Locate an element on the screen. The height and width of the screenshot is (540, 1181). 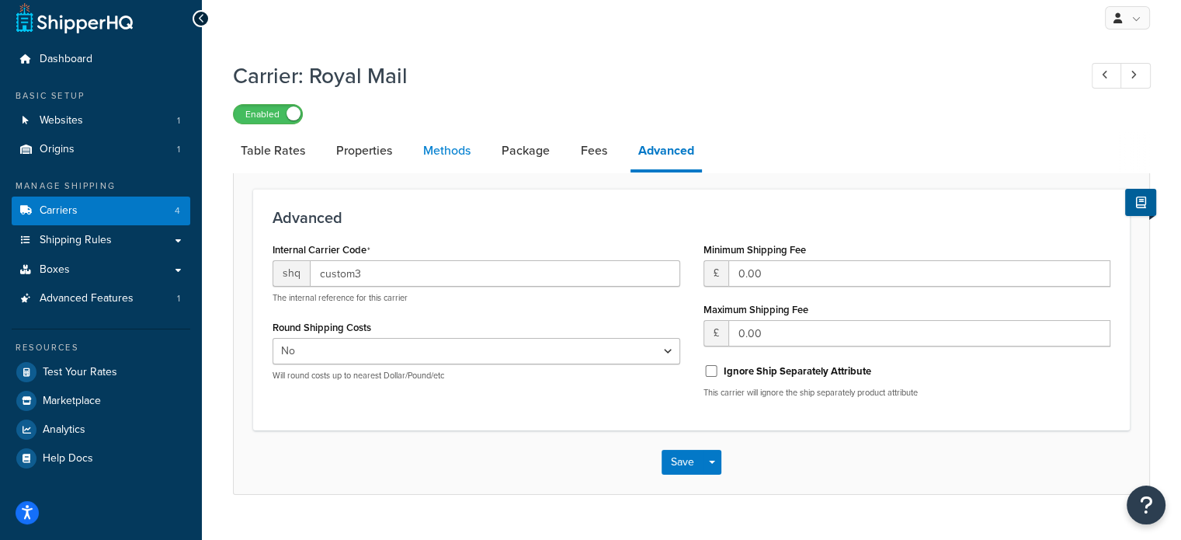
span: Carriers is located at coordinates (58, 210).